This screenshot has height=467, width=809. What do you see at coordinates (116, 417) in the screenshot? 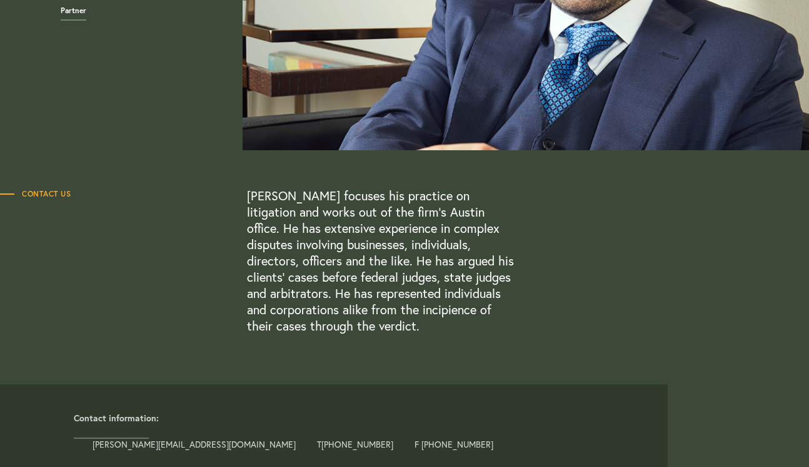
I see `strong: Contact information:` at bounding box center [116, 417].